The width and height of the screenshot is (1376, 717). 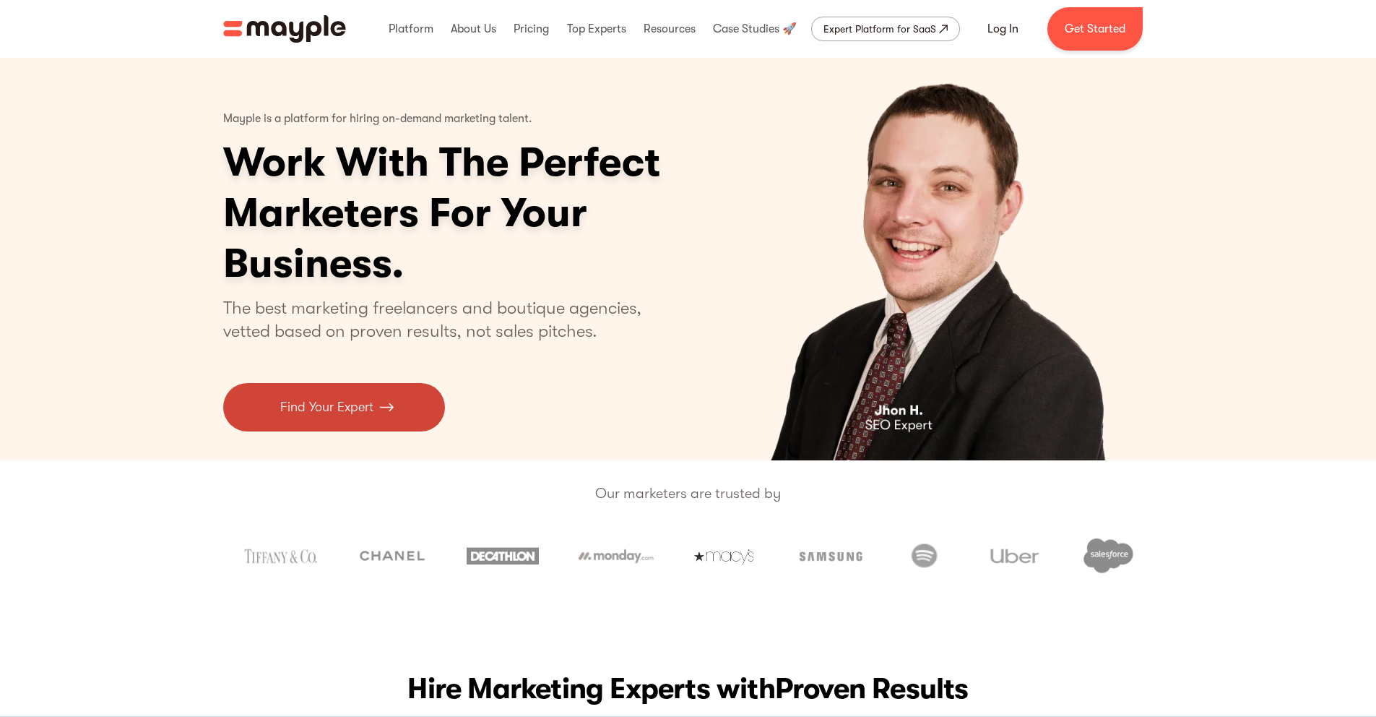 I want to click on h2: Hire Marketing Experts with, so click(x=688, y=688).